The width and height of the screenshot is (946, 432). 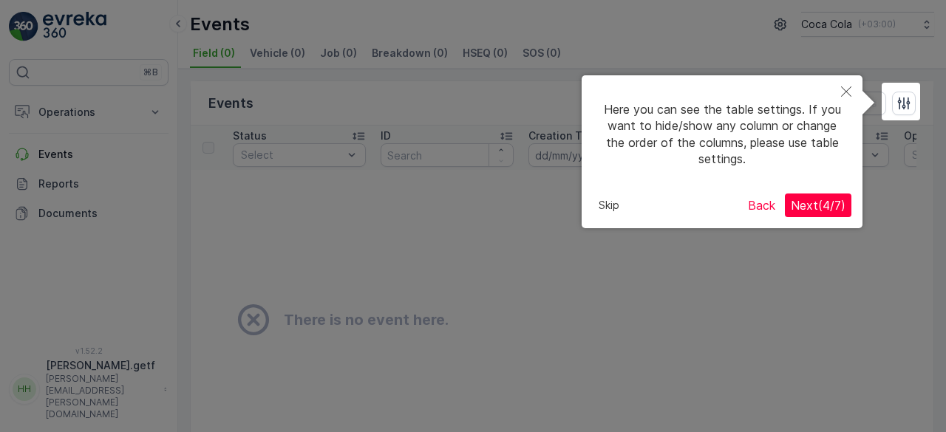 I want to click on button: Next, so click(x=818, y=205).